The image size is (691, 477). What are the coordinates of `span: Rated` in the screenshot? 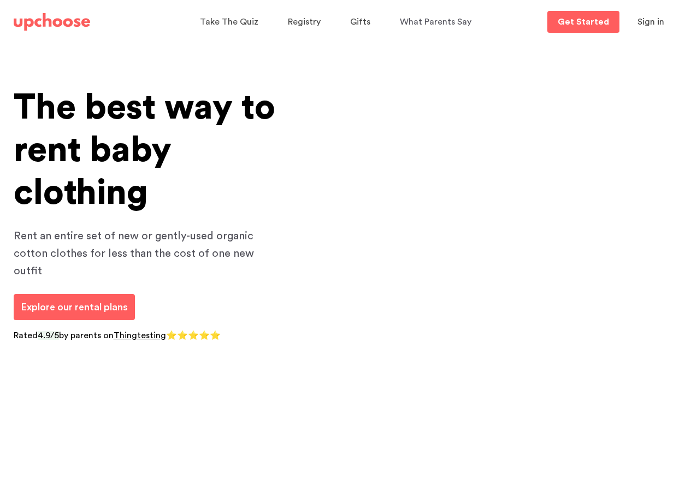 It's located at (26, 336).